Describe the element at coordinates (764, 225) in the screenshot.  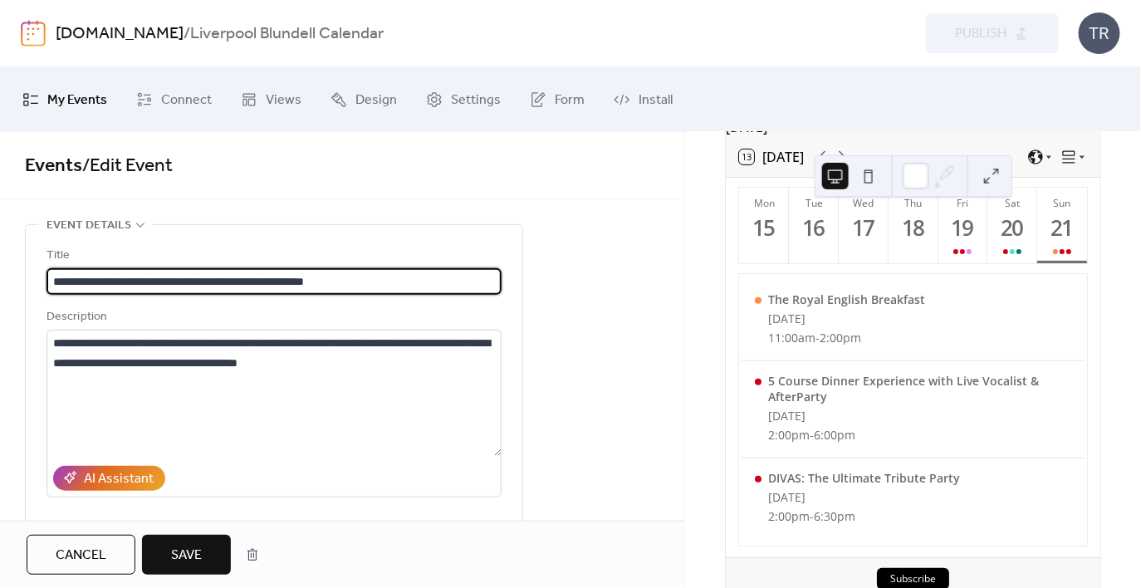
I see `button: Mon15` at that location.